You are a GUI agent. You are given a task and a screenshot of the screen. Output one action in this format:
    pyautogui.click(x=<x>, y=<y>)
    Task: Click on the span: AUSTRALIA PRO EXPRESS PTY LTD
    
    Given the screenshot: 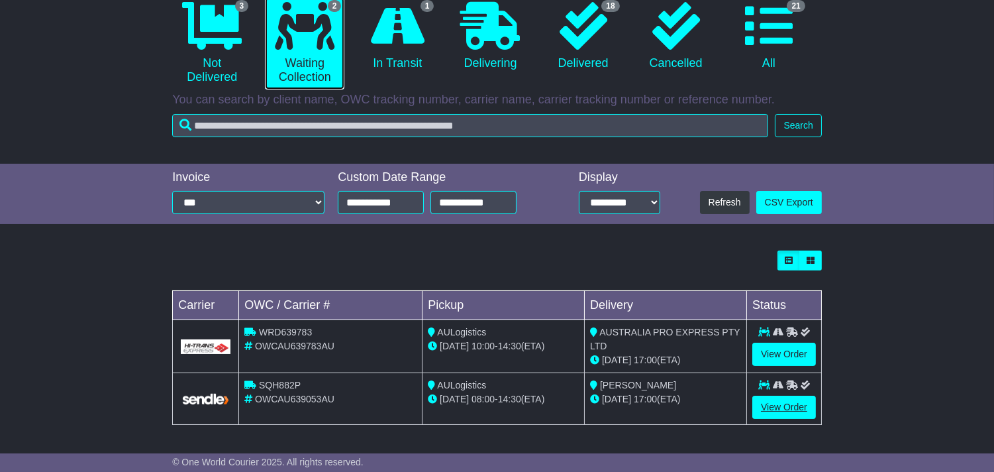 What is the action you would take?
    pyautogui.click(x=665, y=338)
    